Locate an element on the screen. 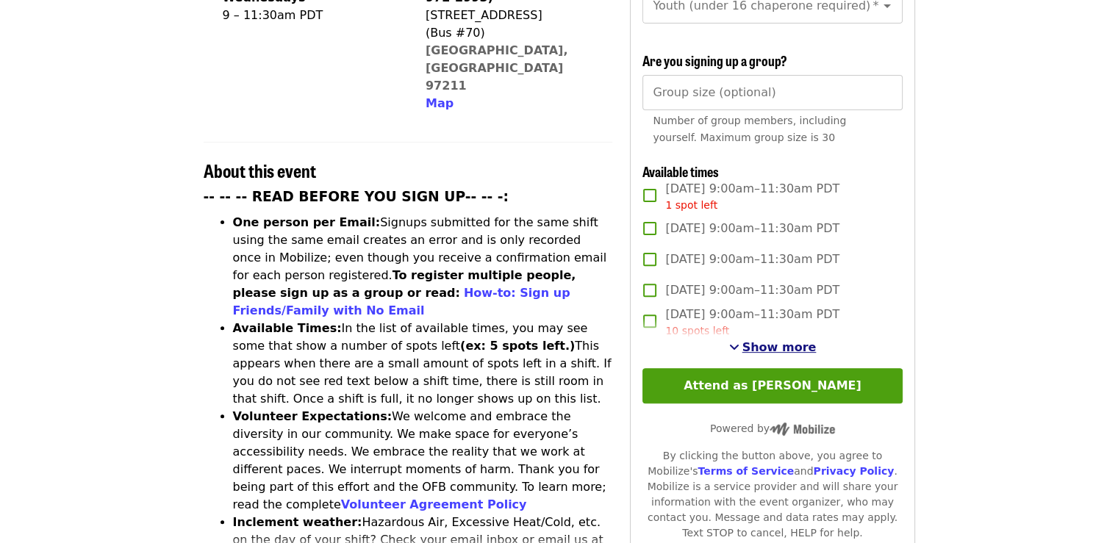  span: Map is located at coordinates (440, 103).